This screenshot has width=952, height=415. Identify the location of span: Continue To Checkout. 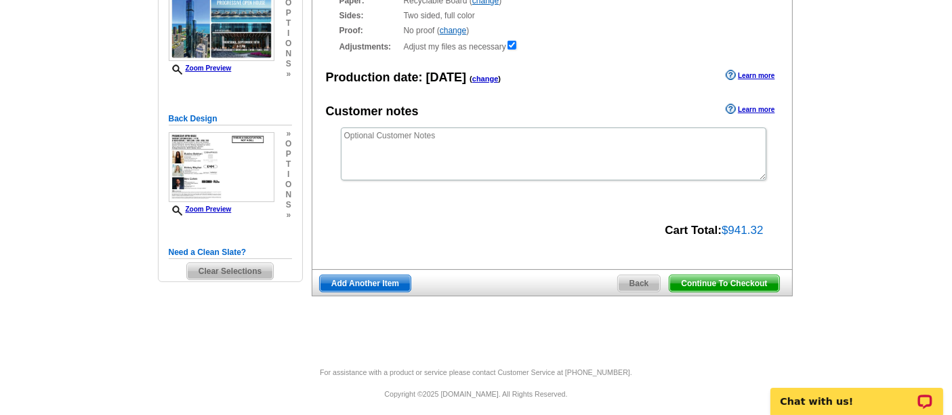
(724, 283).